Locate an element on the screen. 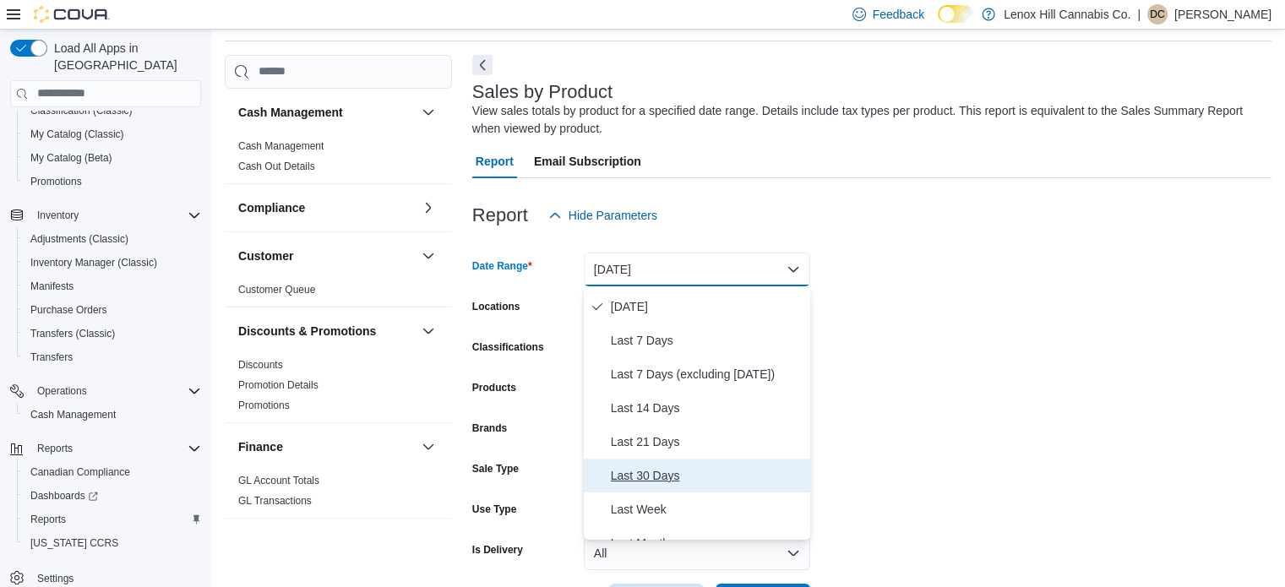 This screenshot has height=587, width=1285. h3: Sales by Product is located at coordinates (542, 92).